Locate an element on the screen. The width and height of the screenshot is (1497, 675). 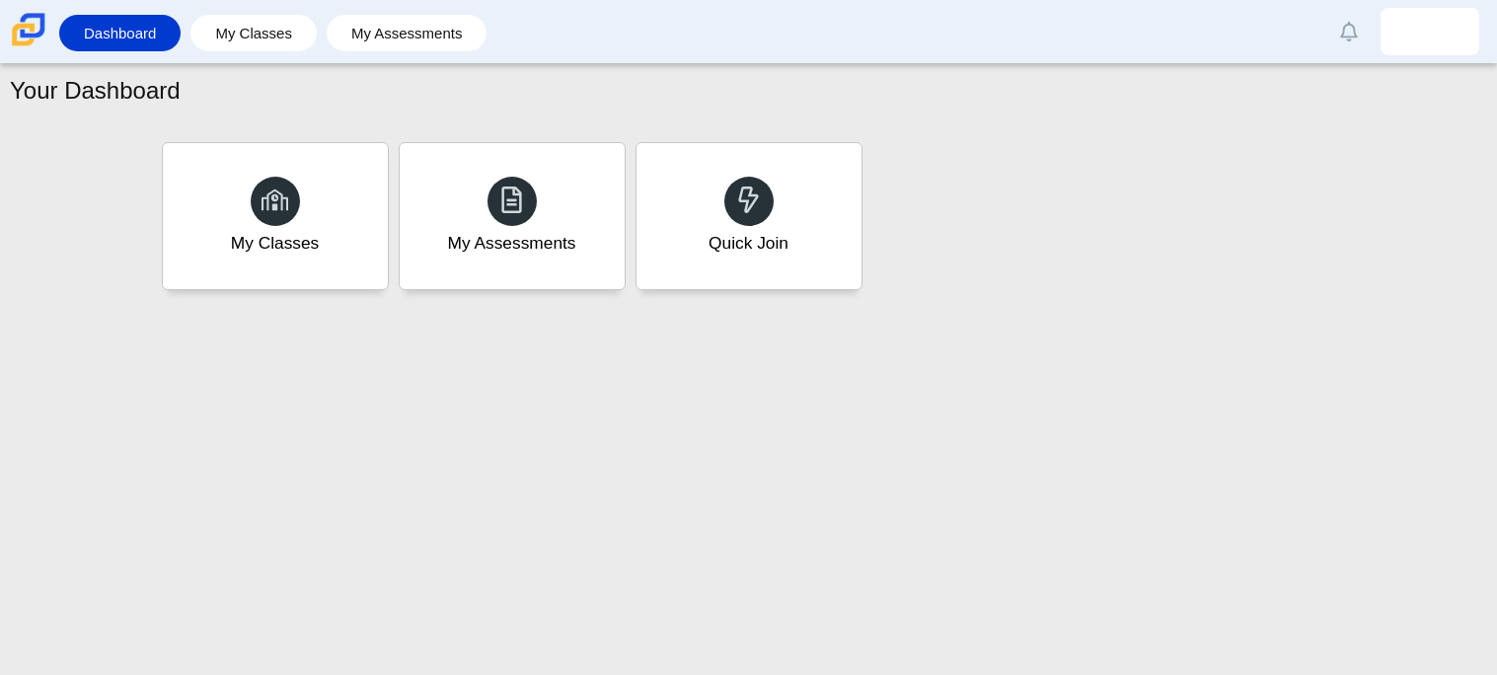
div: Quick Join is located at coordinates (748, 243).